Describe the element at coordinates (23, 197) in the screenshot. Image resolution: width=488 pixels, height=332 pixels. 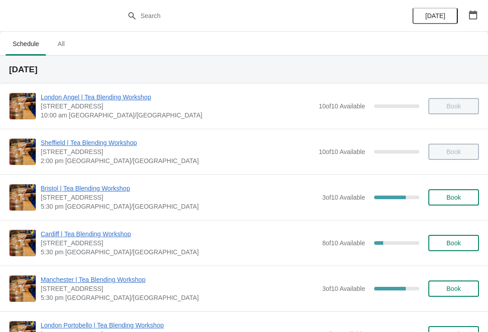
I see `img: Bristol | Tea Blending Workshop | 73 Park Street, Bristol, BS1 5PB | 5:30 pm Europe/London` at that location.